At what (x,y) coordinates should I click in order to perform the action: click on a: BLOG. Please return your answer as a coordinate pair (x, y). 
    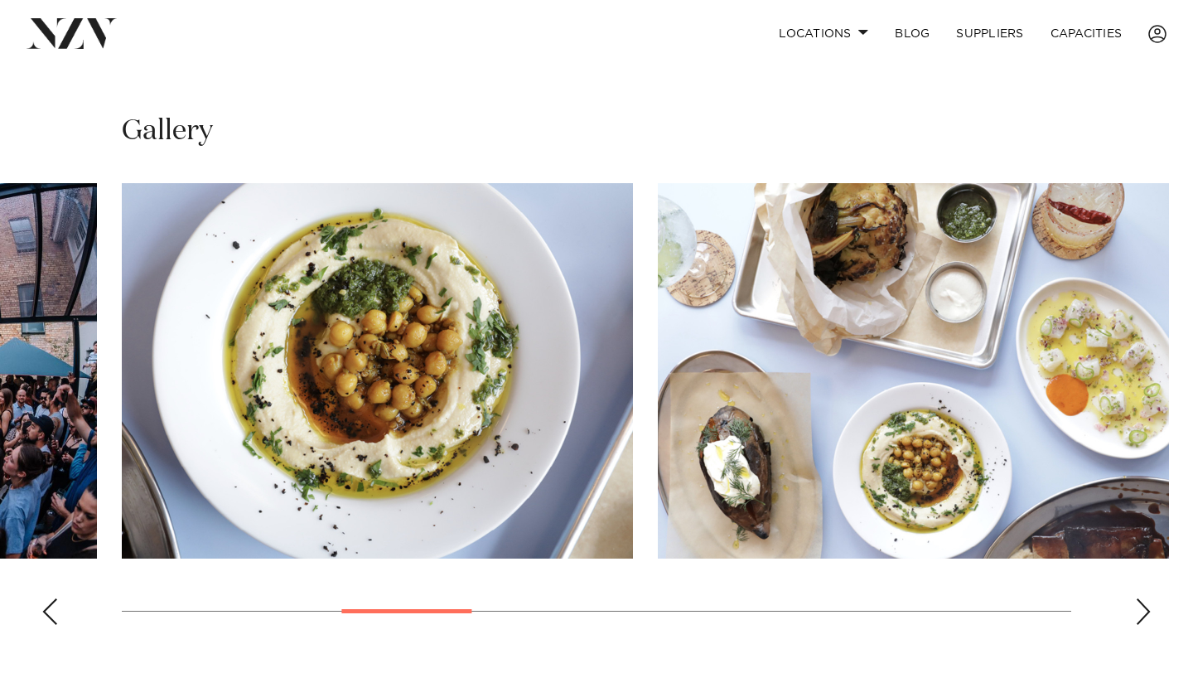
    Looking at the image, I should click on (912, 33).